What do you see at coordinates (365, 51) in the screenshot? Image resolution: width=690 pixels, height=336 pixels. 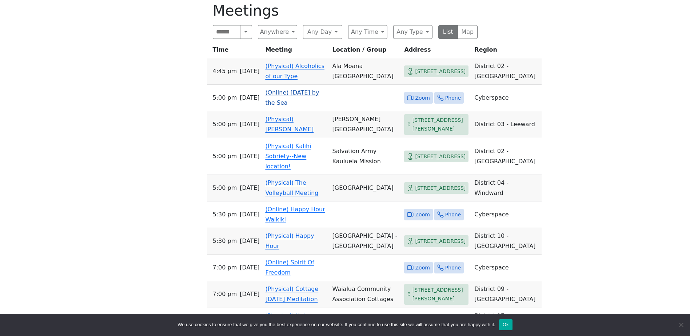 I see `th: Location / Group` at bounding box center [365, 51].